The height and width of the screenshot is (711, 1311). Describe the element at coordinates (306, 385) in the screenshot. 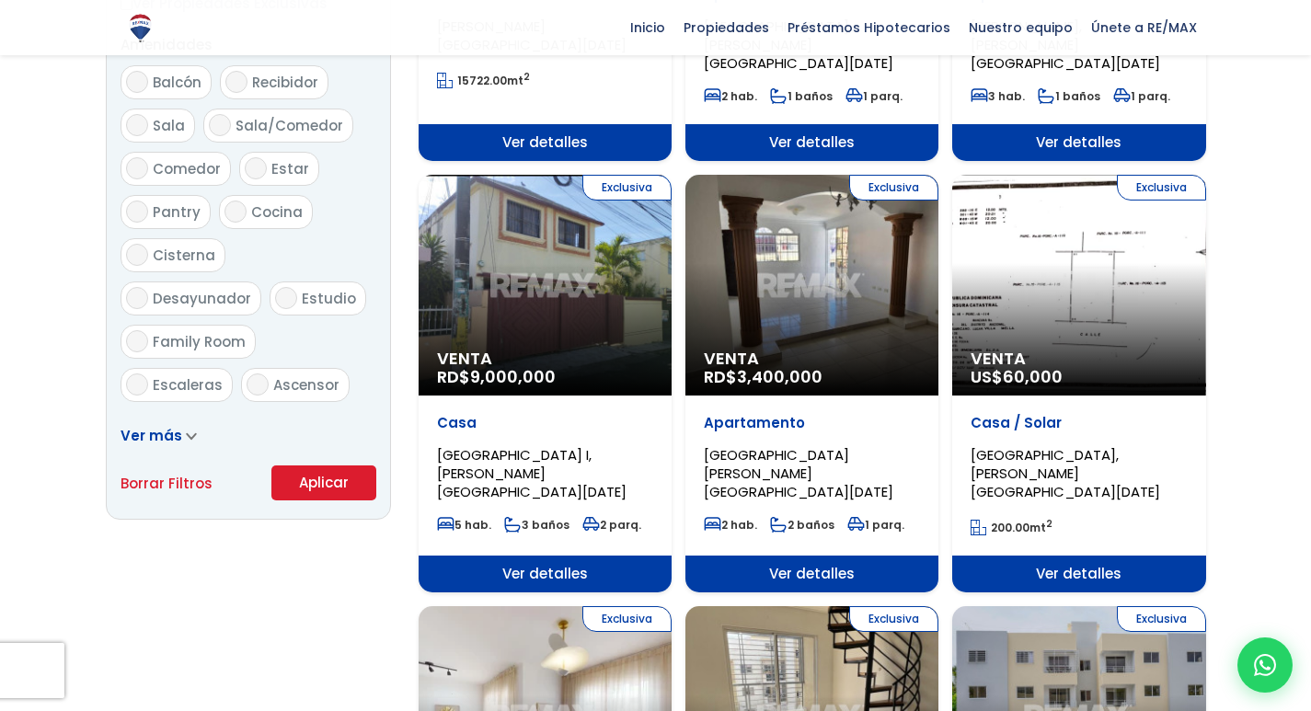

I see `span: Ascensor` at that location.